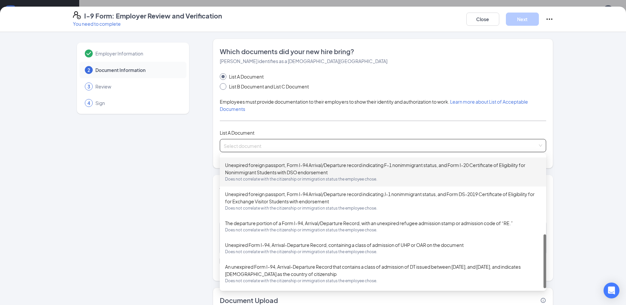  What do you see at coordinates (147, 24) in the screenshot?
I see `p: You need to complete` at bounding box center [147, 24].